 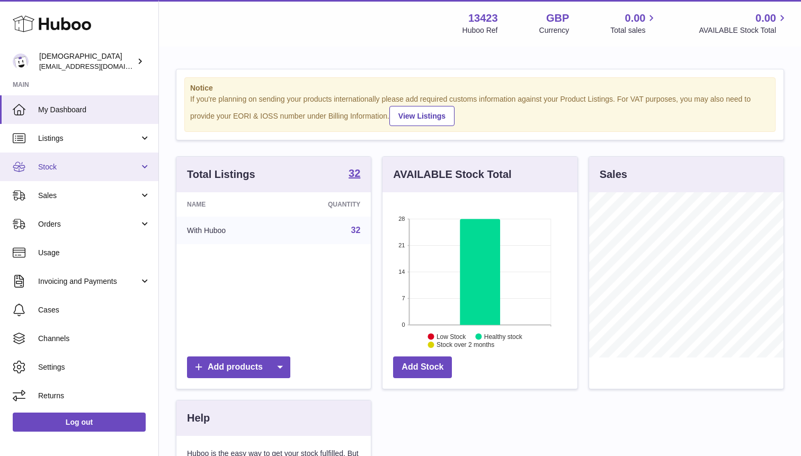 What do you see at coordinates (238, 367) in the screenshot?
I see `a: Add products` at bounding box center [238, 367].